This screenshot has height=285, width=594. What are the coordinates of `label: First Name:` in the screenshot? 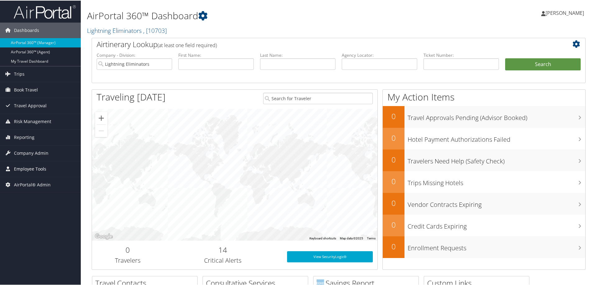 It's located at (216, 55).